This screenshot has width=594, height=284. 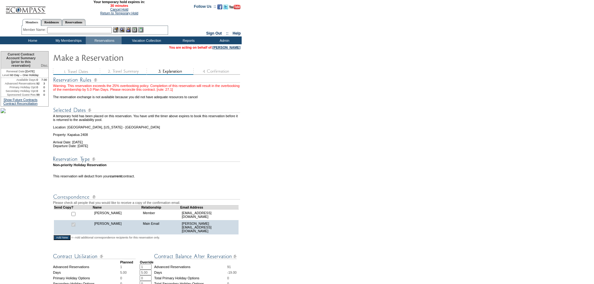 I want to click on img: View, so click(x=122, y=30).